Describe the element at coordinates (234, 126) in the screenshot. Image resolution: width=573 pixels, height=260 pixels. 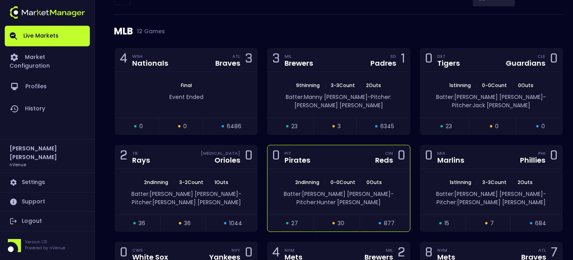
I see `span: 6486` at that location.